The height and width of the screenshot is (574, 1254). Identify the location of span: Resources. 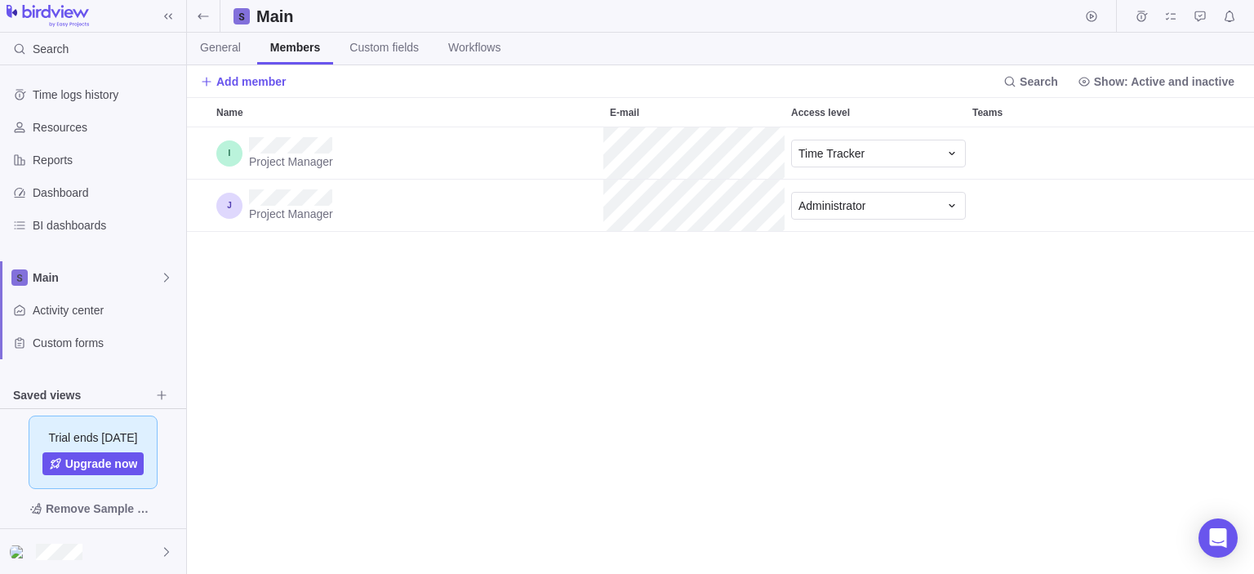
(106, 127).